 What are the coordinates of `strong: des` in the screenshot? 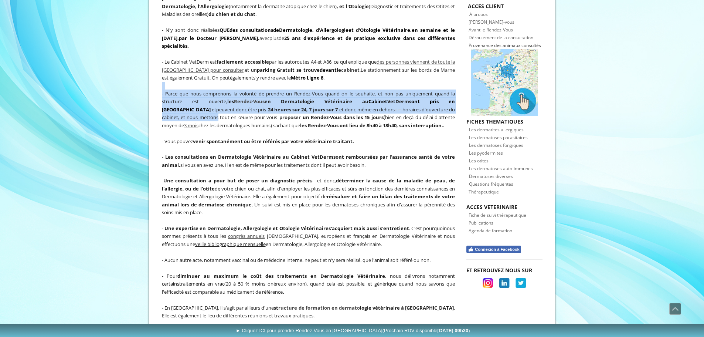 It's located at (233, 30).